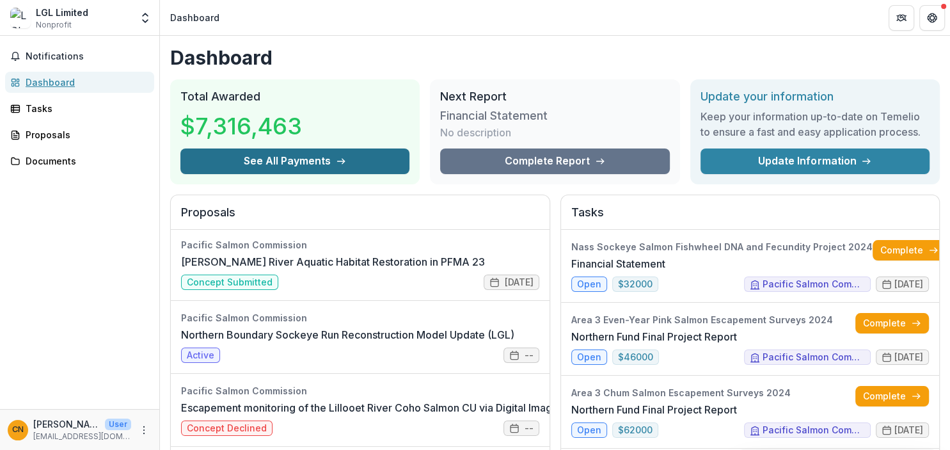 The width and height of the screenshot is (950, 450). I want to click on button: Open entity switcher, so click(145, 18).